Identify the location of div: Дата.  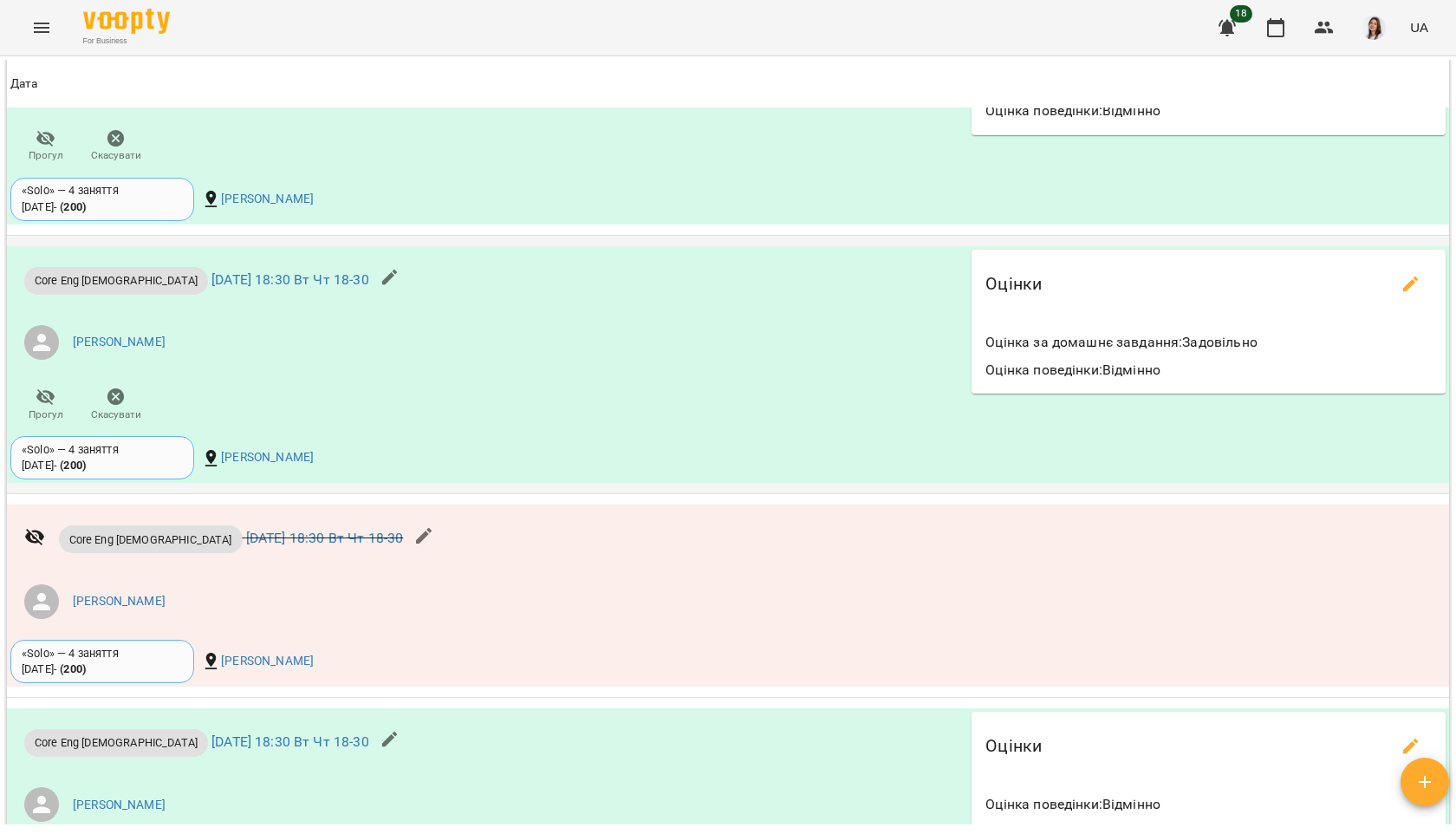
(24, 84).